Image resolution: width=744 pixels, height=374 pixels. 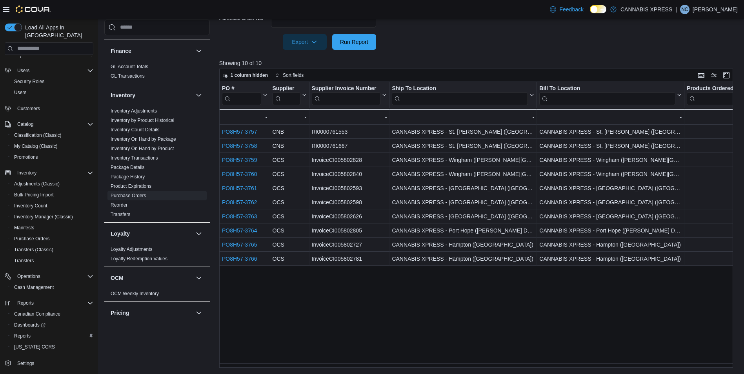 What do you see at coordinates (52, 239) in the screenshot?
I see `button: Purchase Orders` at bounding box center [52, 239].